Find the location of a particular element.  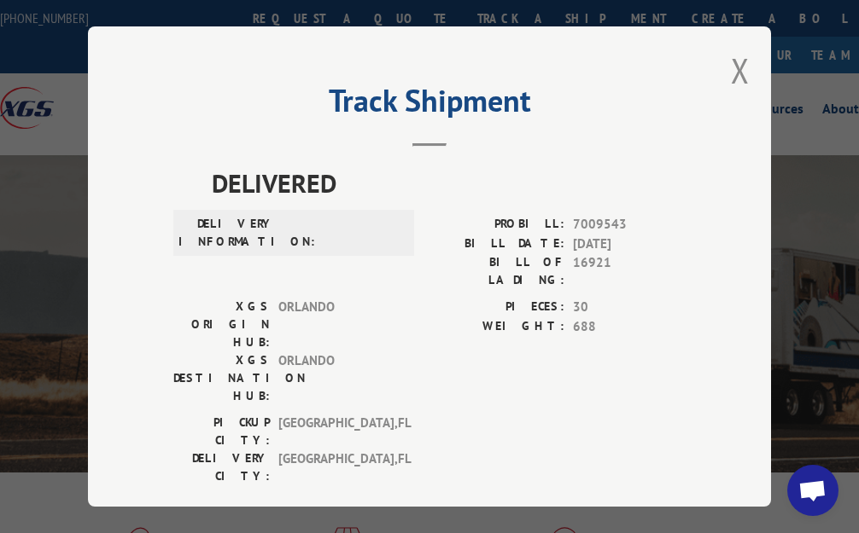

label: DELIVERY INFORMATION: is located at coordinates (226, 233).